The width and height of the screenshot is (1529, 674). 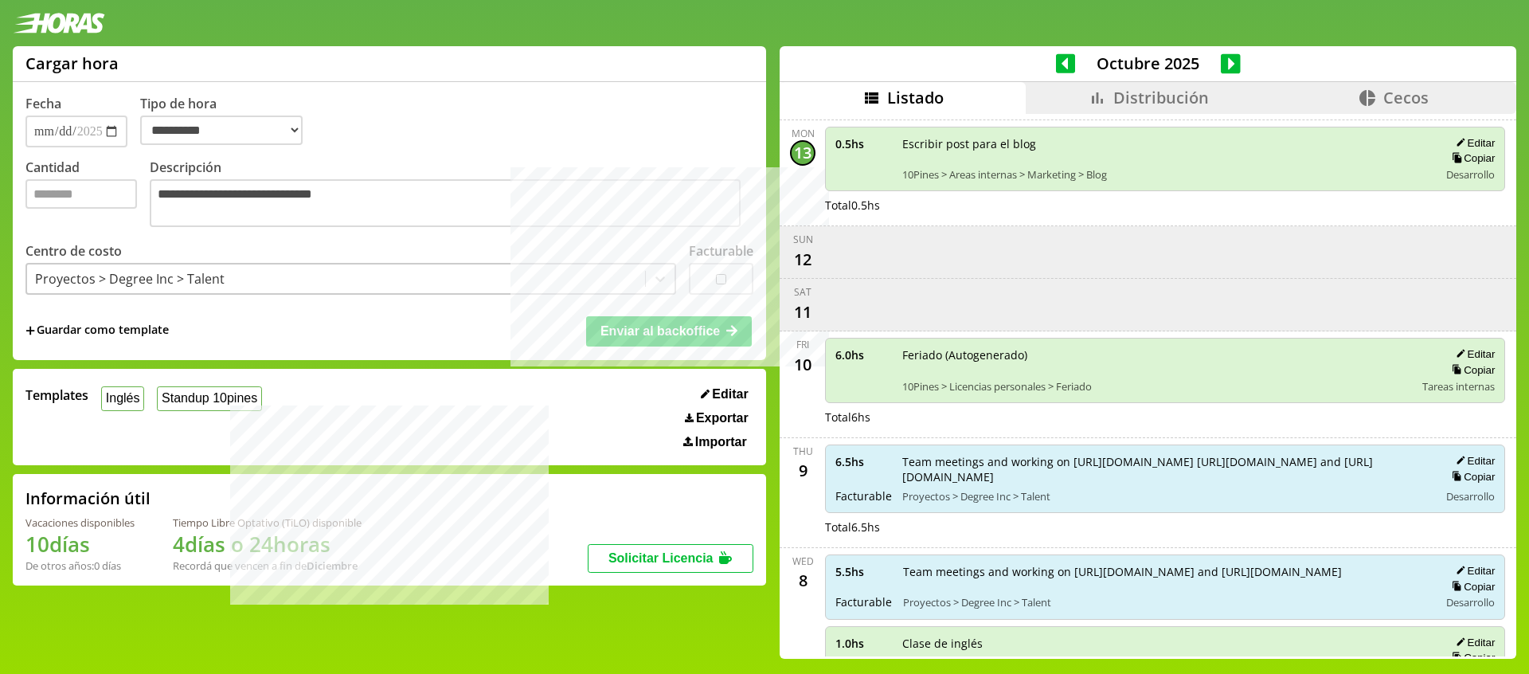 What do you see at coordinates (1156, 386) in the screenshot?
I see `span: 10Pines > Licencias personales > Feriado` at bounding box center [1156, 386].